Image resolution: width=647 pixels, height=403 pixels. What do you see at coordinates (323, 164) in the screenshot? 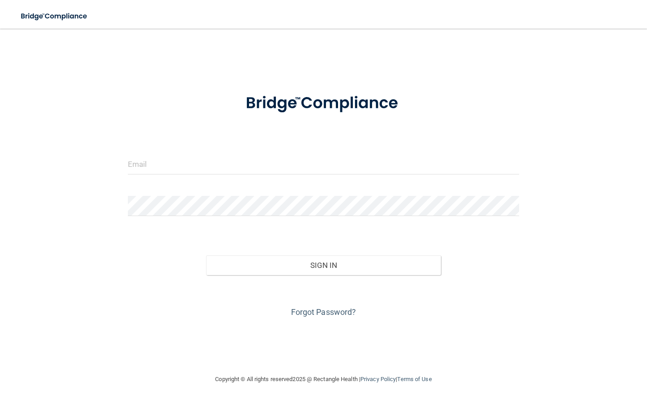
I see `input: Email` at bounding box center [323, 164].